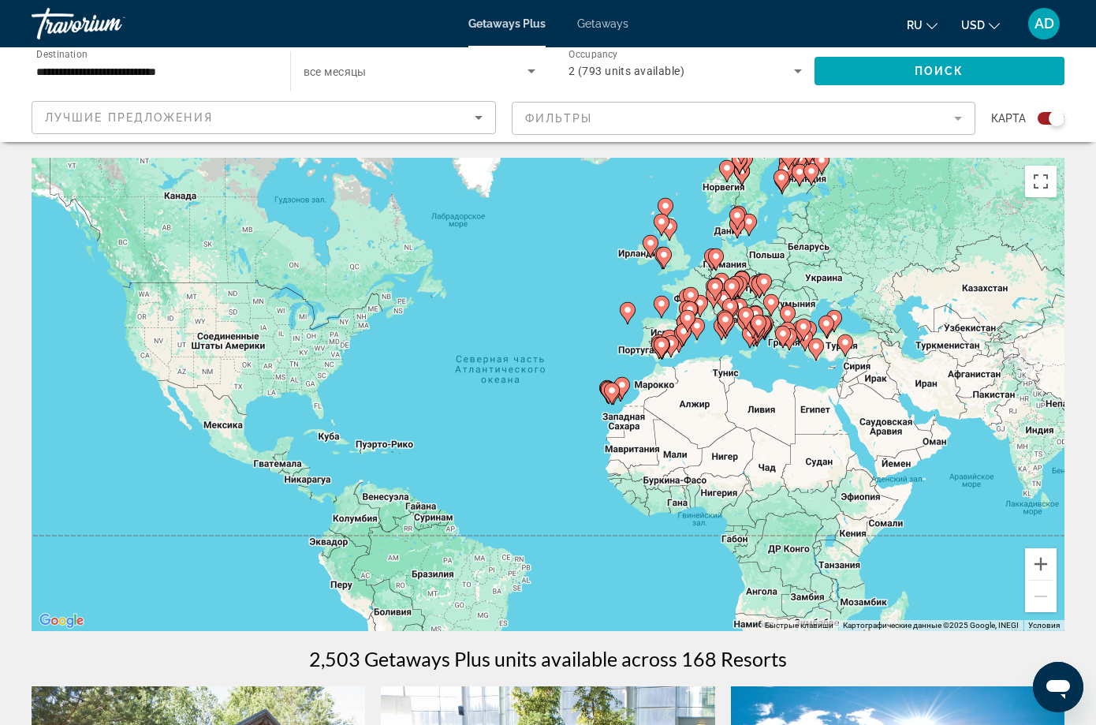 The height and width of the screenshot is (725, 1096). I want to click on span: ru, so click(915, 25).